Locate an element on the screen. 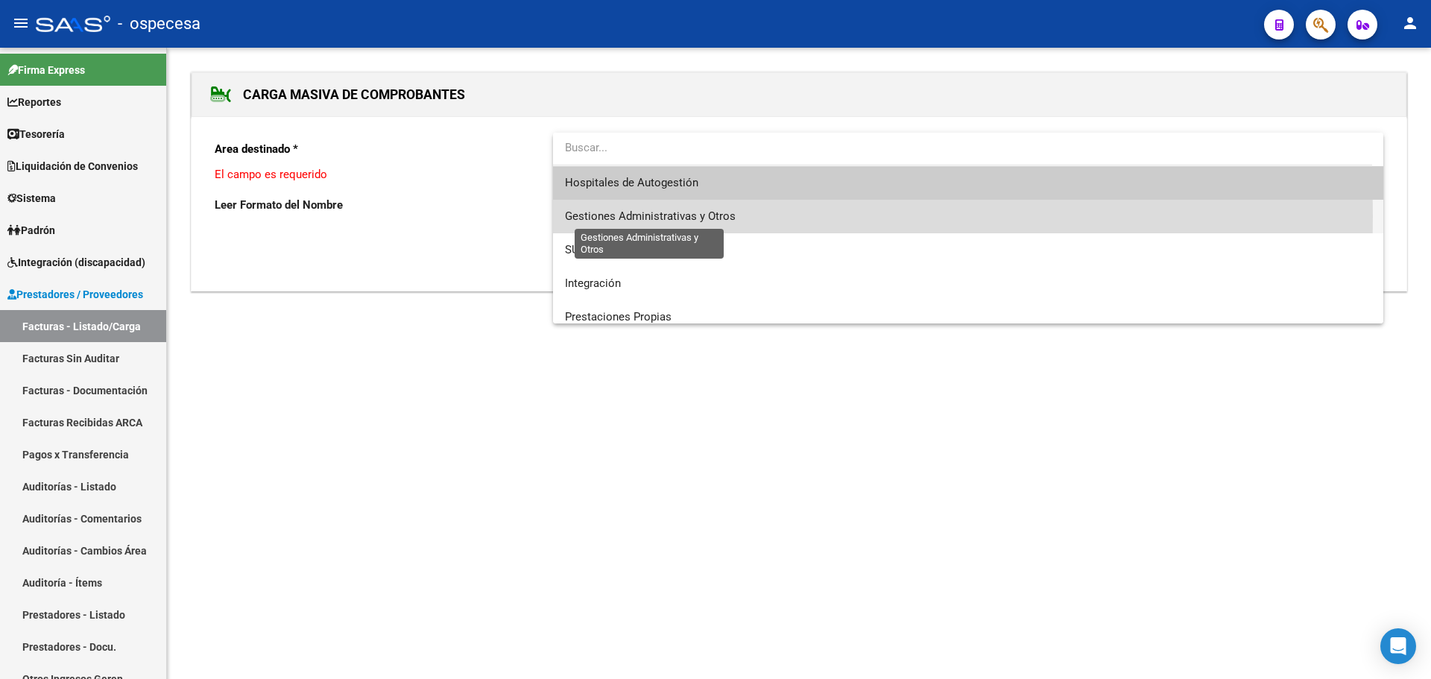 The image size is (1431, 679). span: Prestaciones Propias is located at coordinates (618, 317).